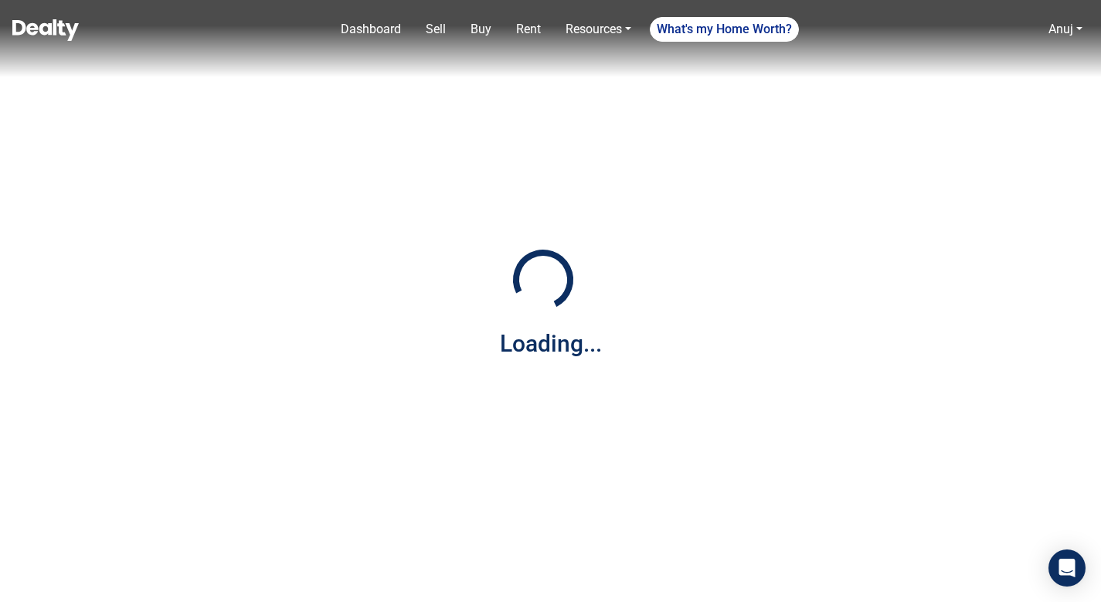  What do you see at coordinates (543, 280) in the screenshot?
I see `img: Loading` at bounding box center [543, 280].